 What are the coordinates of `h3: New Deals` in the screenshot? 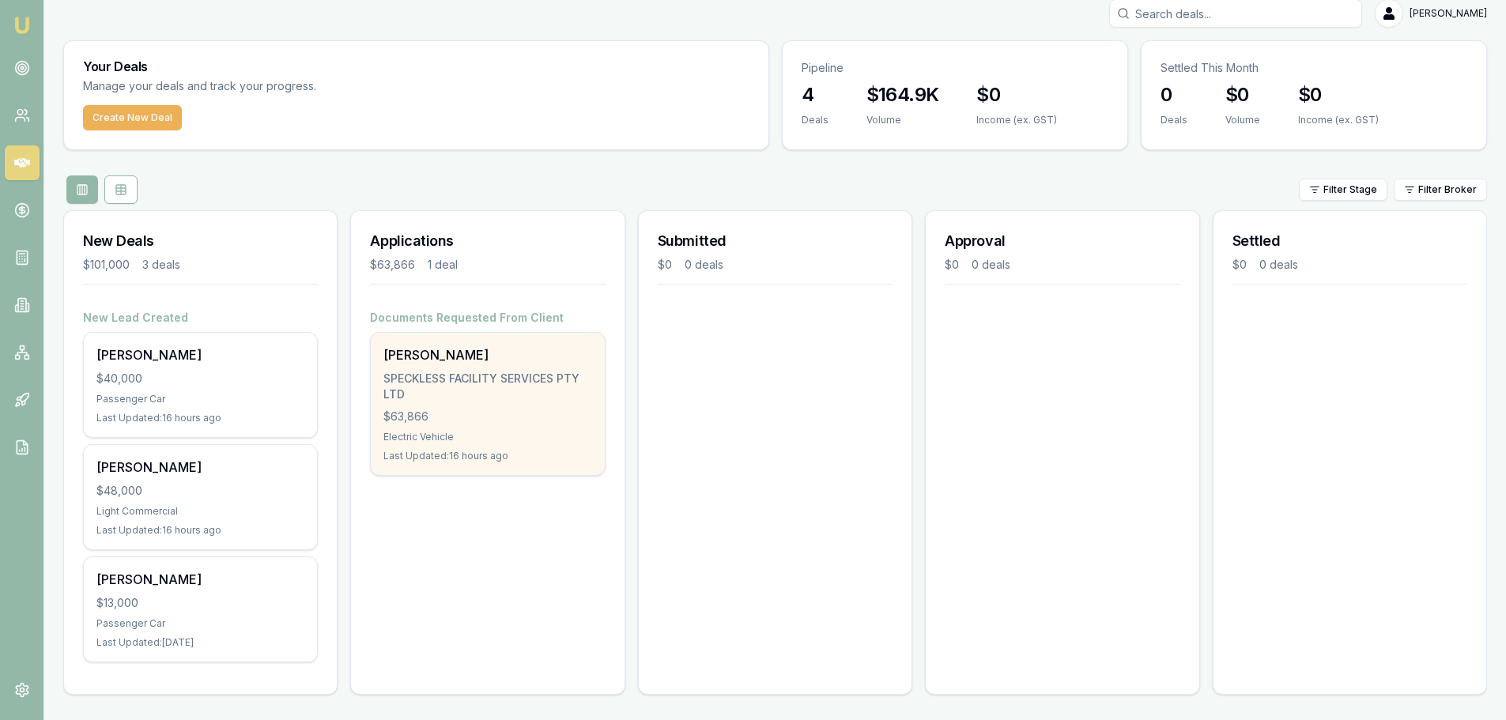 It's located at (200, 241).